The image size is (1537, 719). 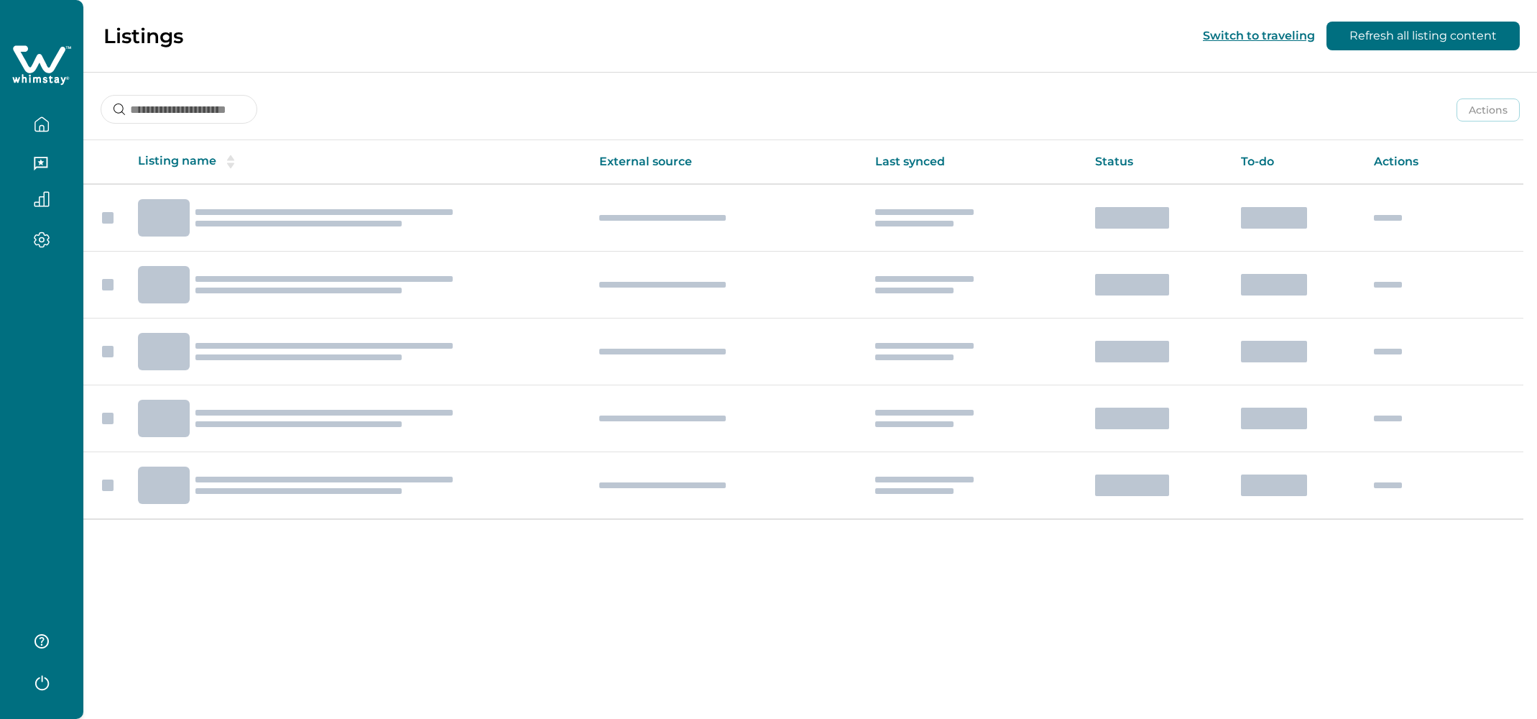 What do you see at coordinates (1443, 162) in the screenshot?
I see `th: Actions` at bounding box center [1443, 162].